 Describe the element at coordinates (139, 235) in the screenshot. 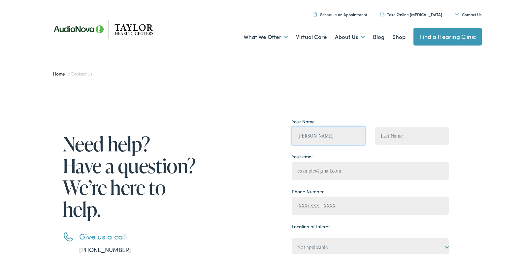

I see `h3: Give us a call` at that location.